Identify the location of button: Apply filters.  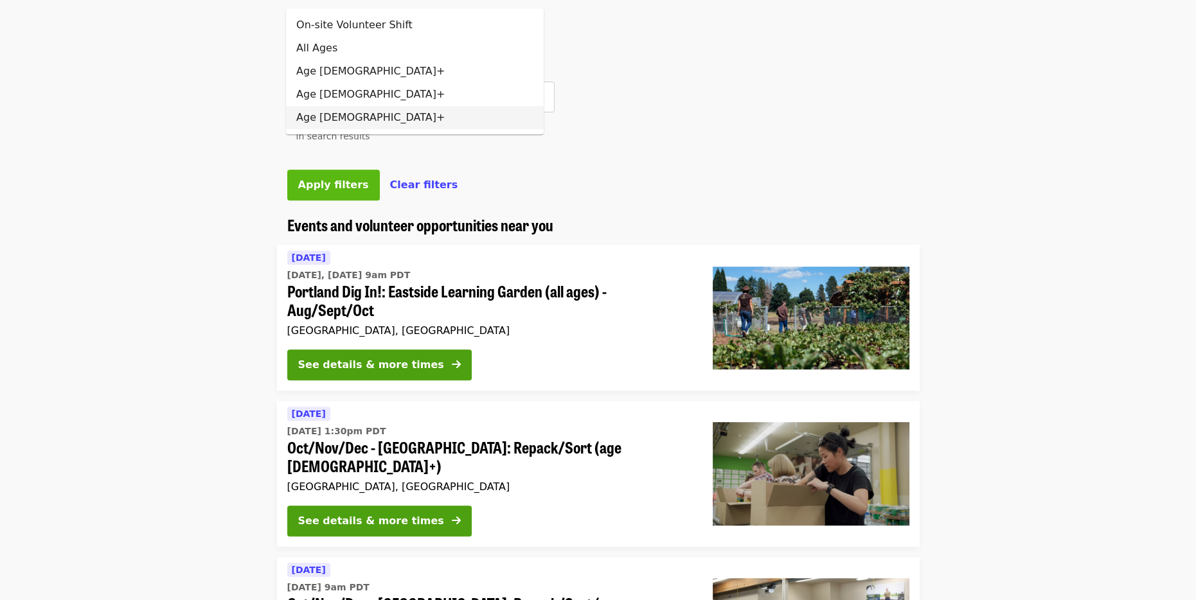
(333, 185).